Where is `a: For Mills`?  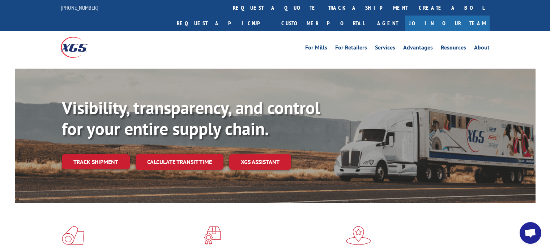
a: For Mills is located at coordinates (316, 49).